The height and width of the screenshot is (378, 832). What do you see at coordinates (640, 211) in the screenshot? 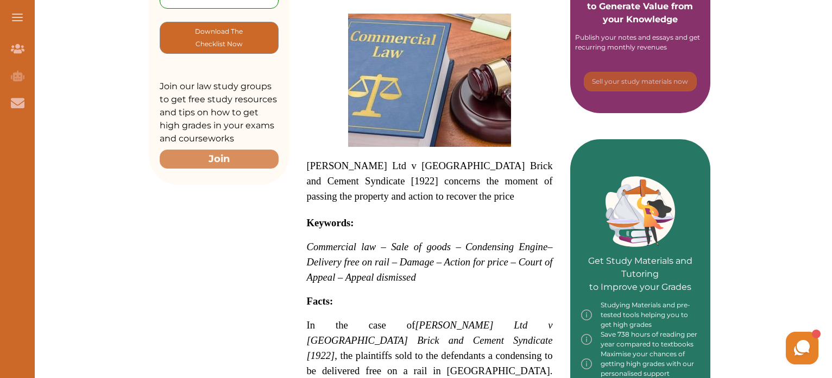
I see `img: Green card image` at bounding box center [640, 211].